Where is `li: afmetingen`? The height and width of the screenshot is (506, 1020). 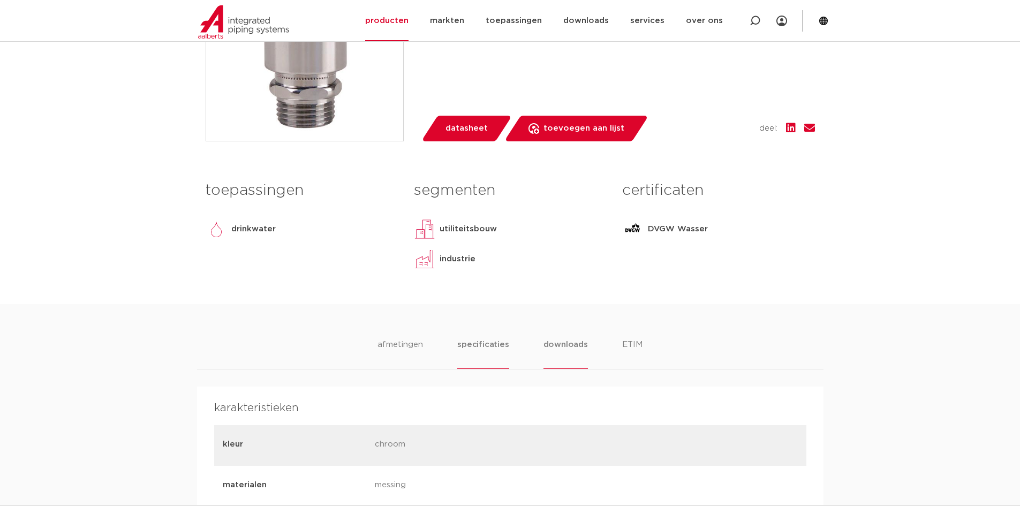 li: afmetingen is located at coordinates (400, 354).